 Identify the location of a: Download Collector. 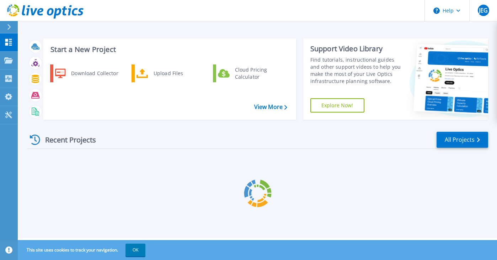
(86, 73).